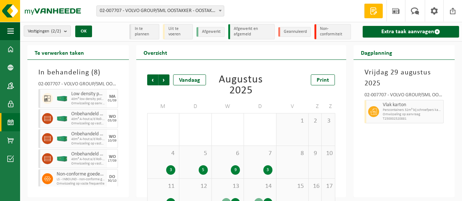 The height and width of the screenshot is (201, 462). Describe the element at coordinates (78, 73) in the screenshot. I see `h3: In behandeling ( )` at that location.